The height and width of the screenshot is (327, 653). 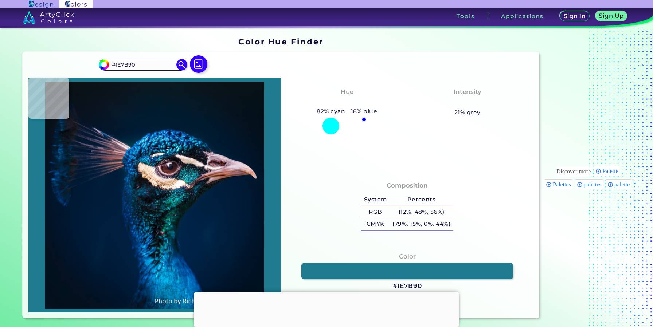 What do you see at coordinates (573, 172) in the screenshot?
I see `div: These are topics related to the article that might interest you` at bounding box center [573, 172].